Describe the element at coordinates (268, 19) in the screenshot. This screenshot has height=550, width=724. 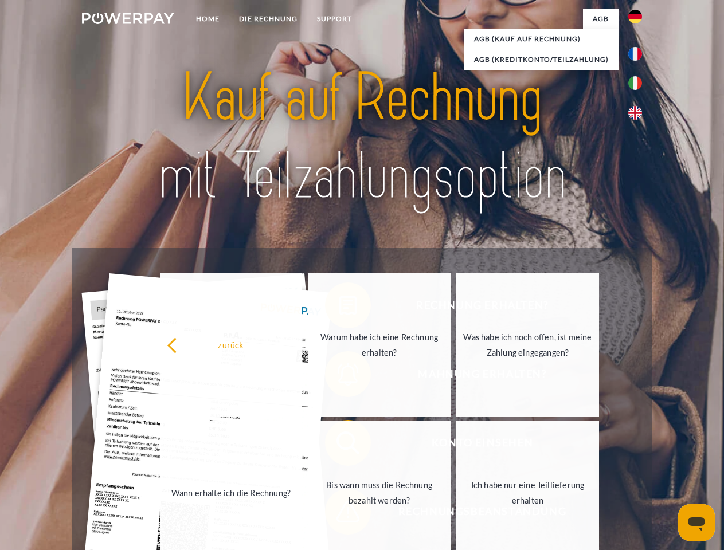
I see `a: DIE RECHNUNG` at that location.